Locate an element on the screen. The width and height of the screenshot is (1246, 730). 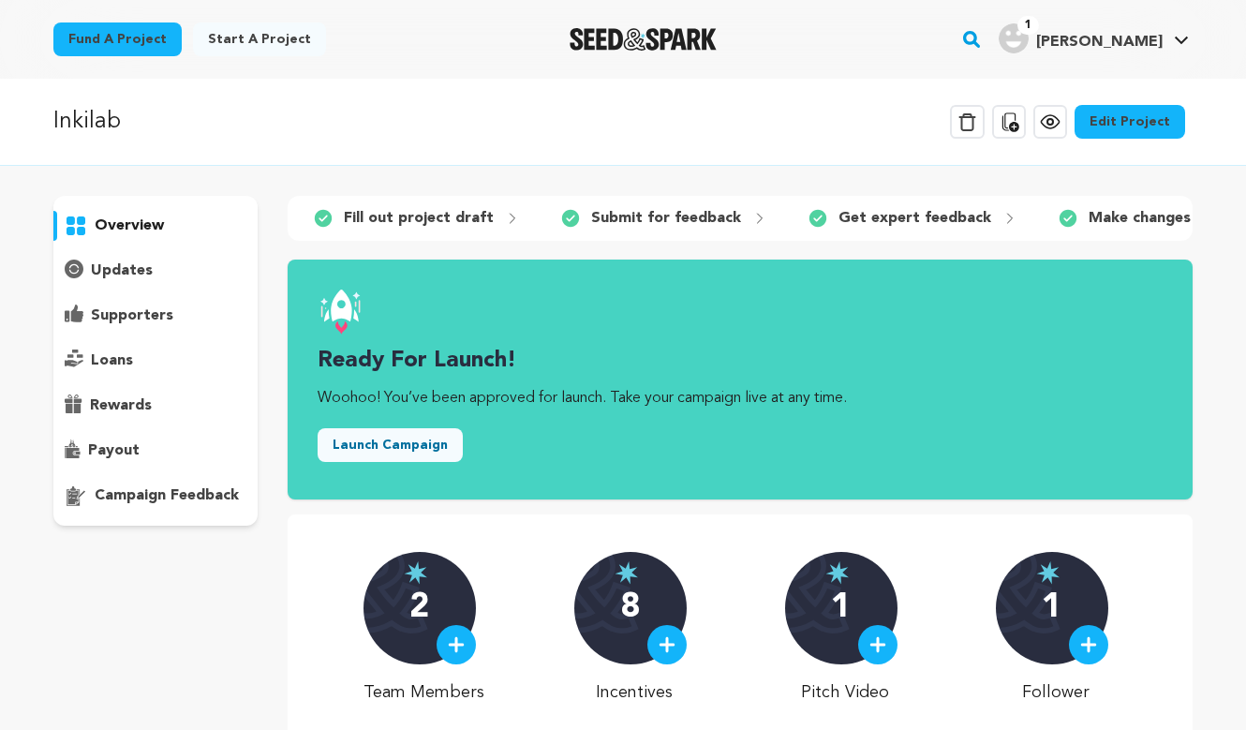
button: rewards is located at coordinates (156, 406).